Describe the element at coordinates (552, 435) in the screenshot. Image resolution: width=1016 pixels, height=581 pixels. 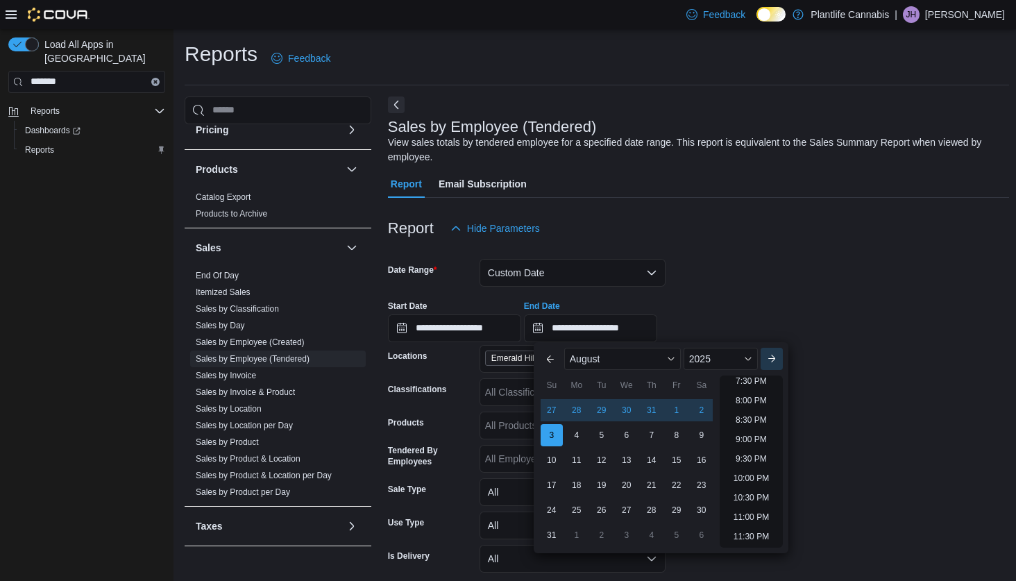
I see `div: day-3` at that location.